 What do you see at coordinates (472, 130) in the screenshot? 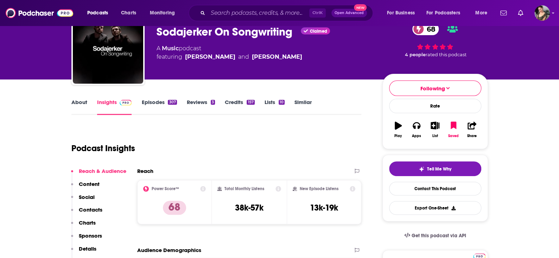
I see `button: Share` at bounding box center [472, 130].